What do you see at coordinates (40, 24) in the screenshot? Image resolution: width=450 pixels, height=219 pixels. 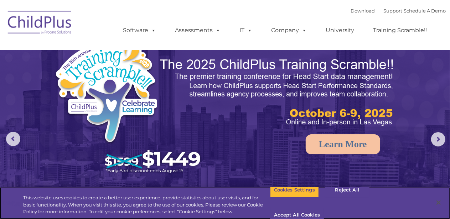 I see `img: ChildPlus by Procare Solutions` at bounding box center [40, 24].